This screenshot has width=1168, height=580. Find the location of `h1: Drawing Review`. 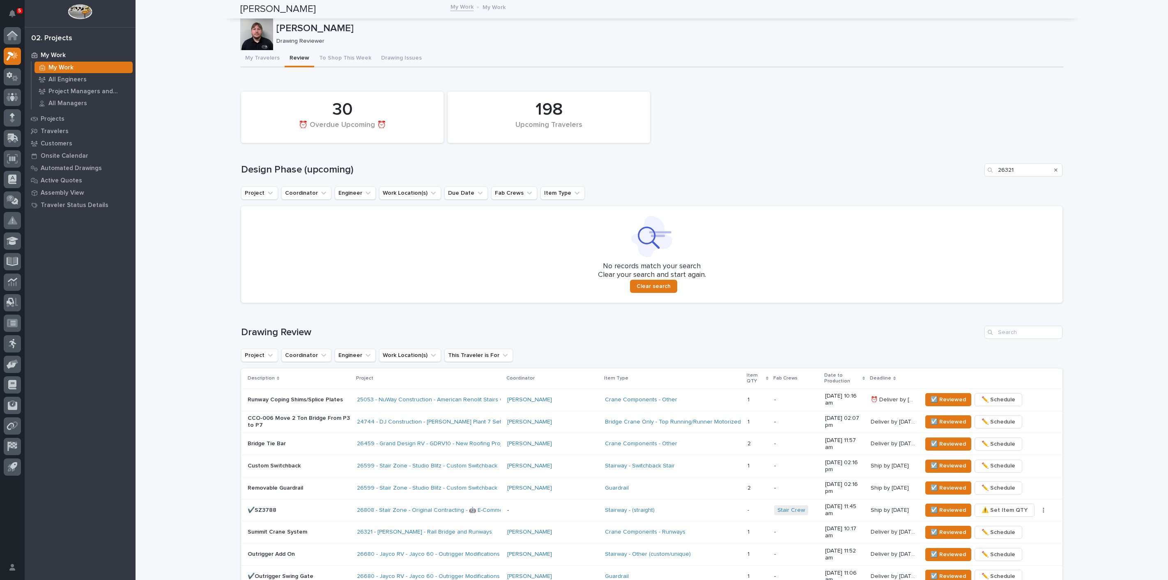

h1: Drawing Review is located at coordinates (611, 332).